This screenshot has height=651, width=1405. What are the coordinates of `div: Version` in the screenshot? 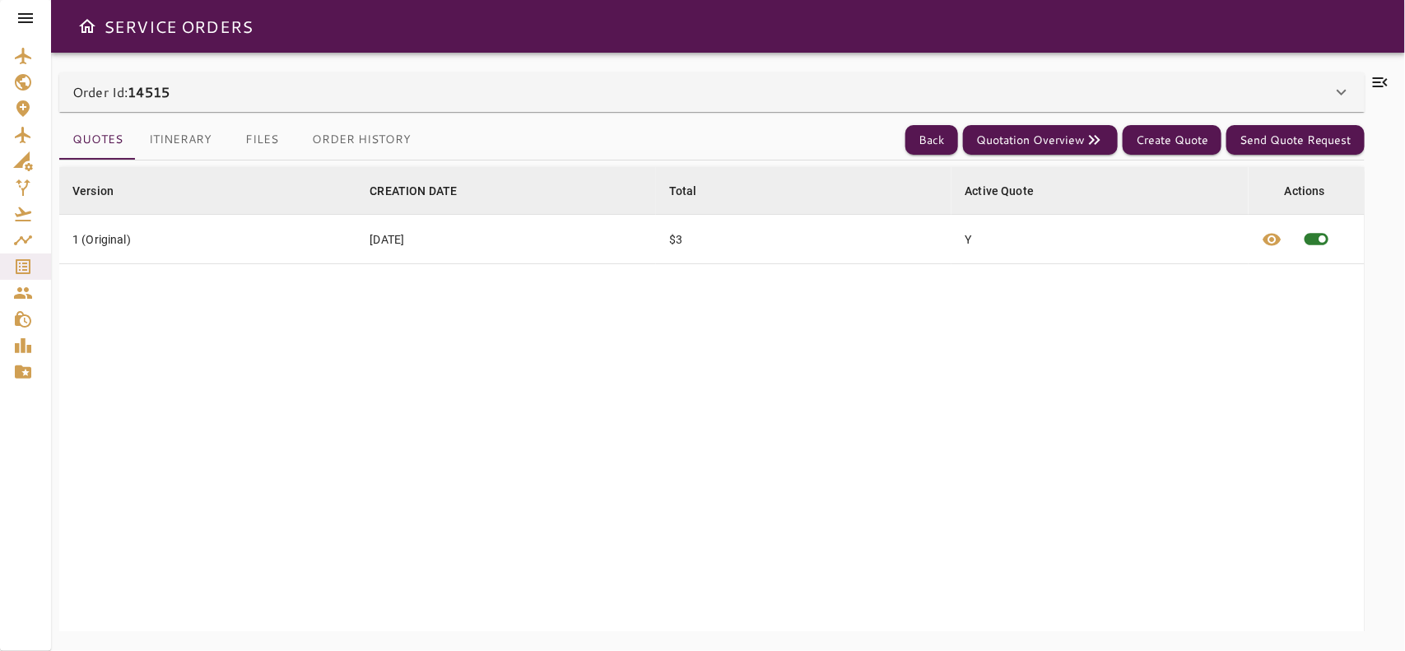 It's located at (93, 191).